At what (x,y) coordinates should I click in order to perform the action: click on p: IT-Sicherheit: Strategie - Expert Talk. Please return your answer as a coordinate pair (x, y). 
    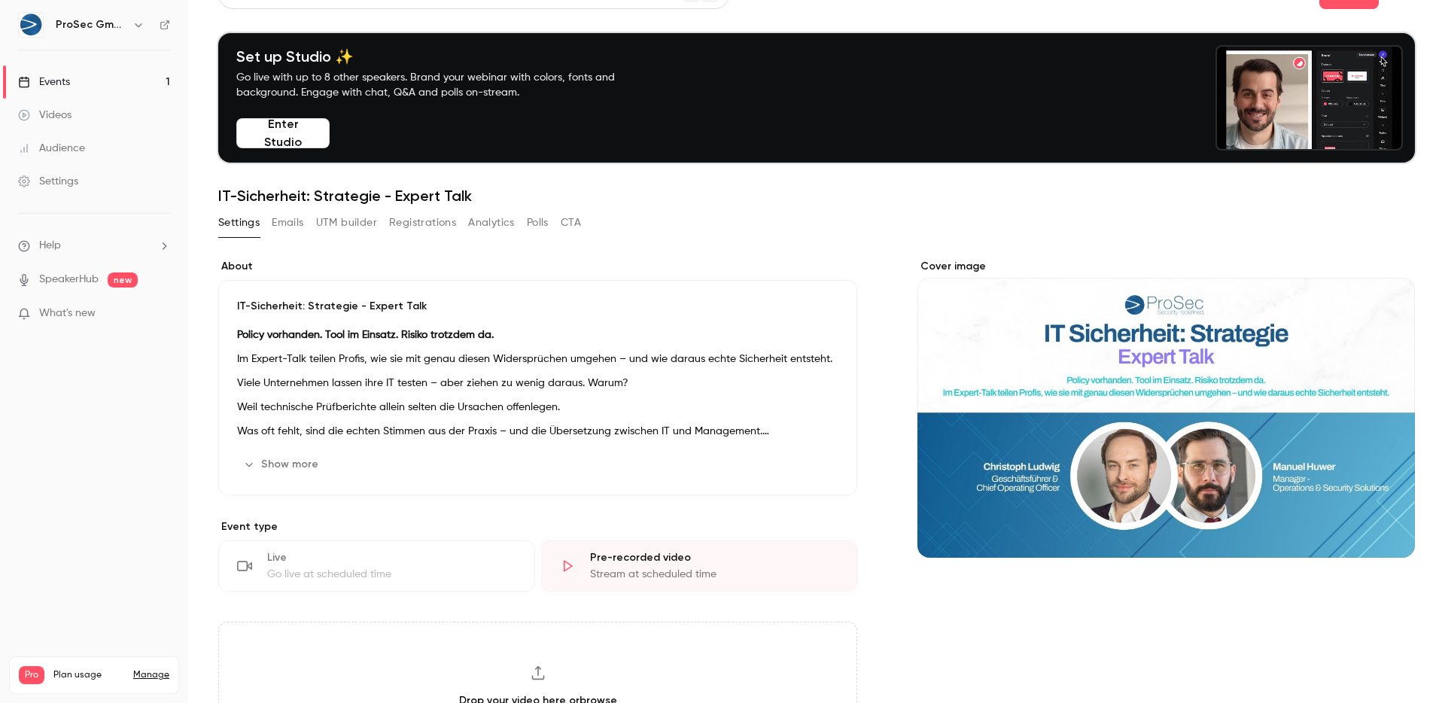
    Looking at the image, I should click on (537, 306).